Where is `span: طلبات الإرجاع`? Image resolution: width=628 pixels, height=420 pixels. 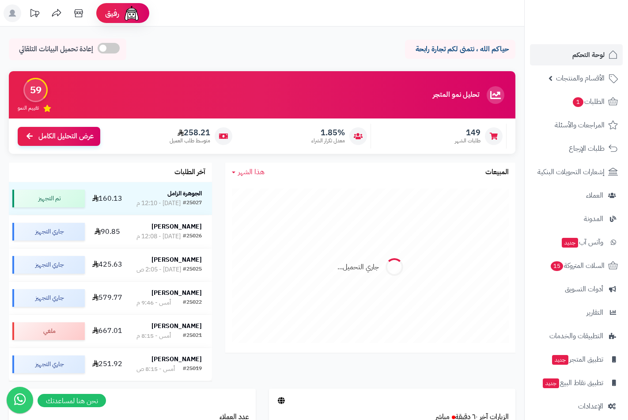 span: طلبات الإرجاع is located at coordinates (587, 148).